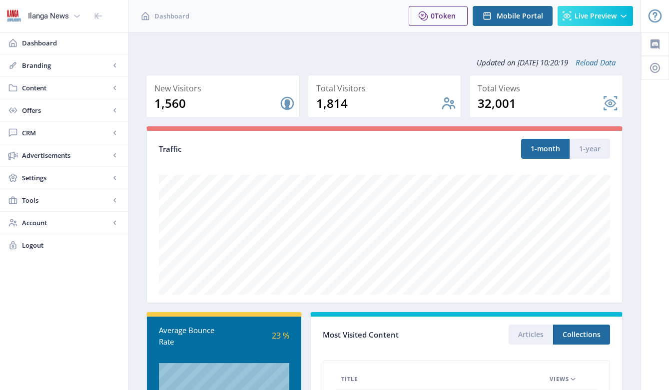  What do you see at coordinates (66, 65) in the screenshot?
I see `span: Branding` at bounding box center [66, 65].